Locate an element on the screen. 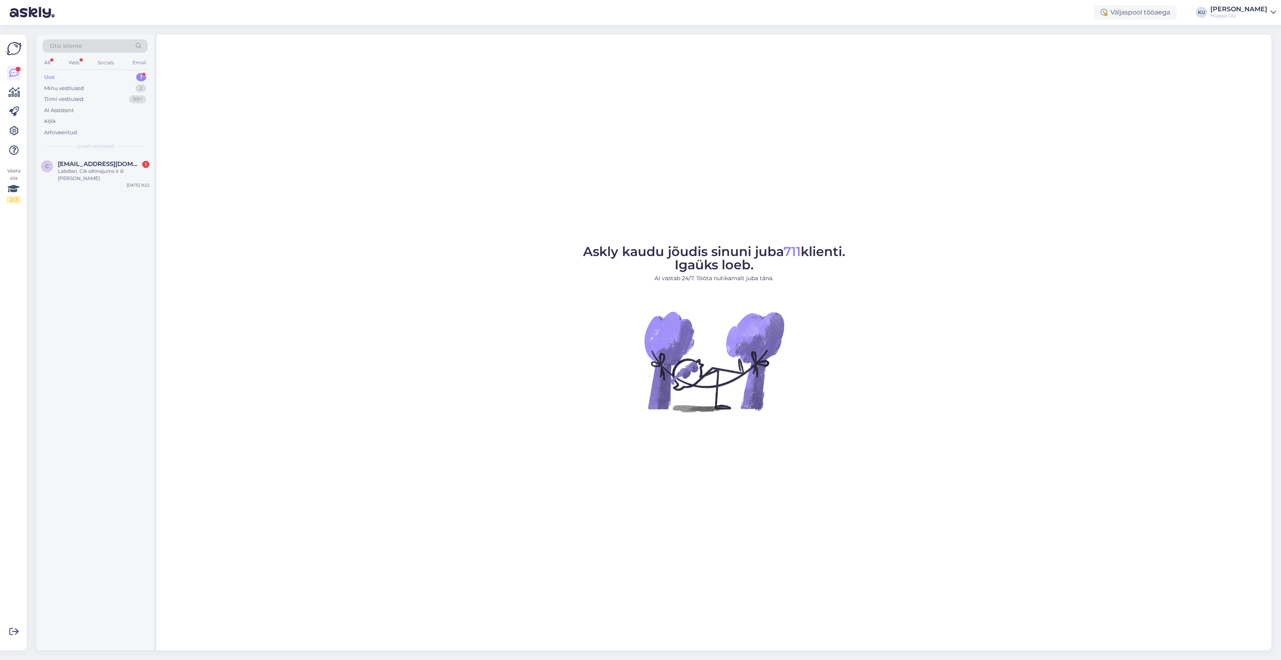 The width and height of the screenshot is (1281, 660). div: AI Assistent is located at coordinates (59, 110).